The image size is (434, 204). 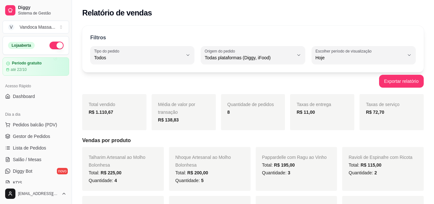 What do you see at coordinates (57, 45) in the screenshot?
I see `button: Alterar Status` at bounding box center [57, 45].